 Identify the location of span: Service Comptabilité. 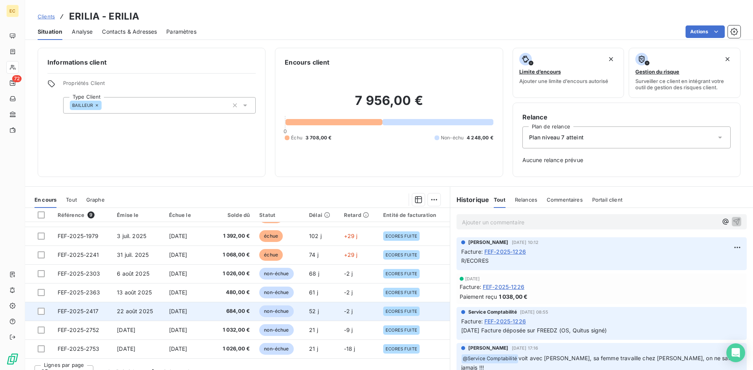
(492, 312).